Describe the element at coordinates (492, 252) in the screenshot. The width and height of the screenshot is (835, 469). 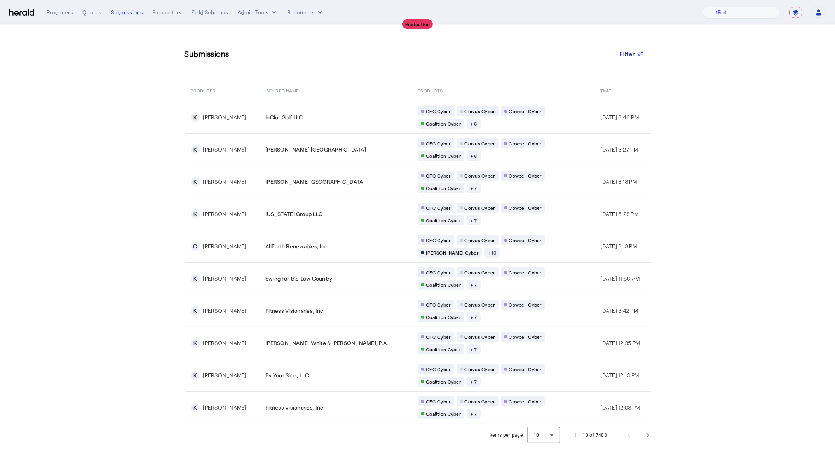
I see `span: + 10` at that location.